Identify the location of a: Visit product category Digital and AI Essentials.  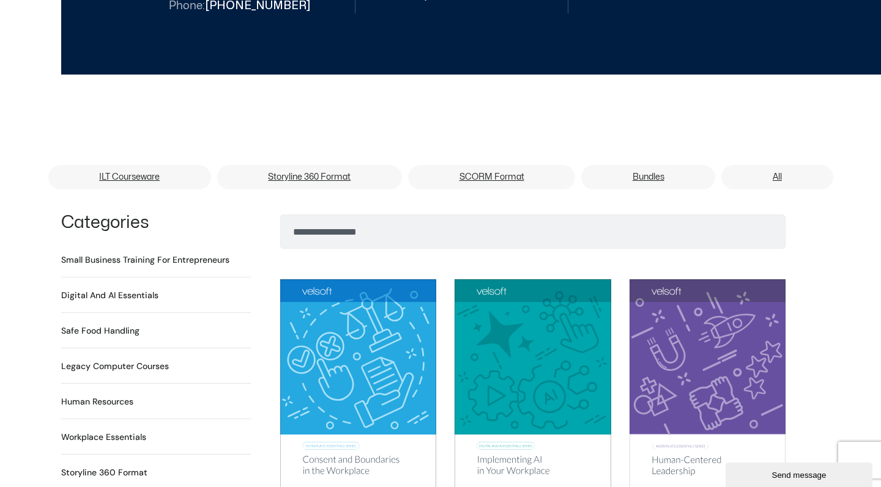
(109, 295).